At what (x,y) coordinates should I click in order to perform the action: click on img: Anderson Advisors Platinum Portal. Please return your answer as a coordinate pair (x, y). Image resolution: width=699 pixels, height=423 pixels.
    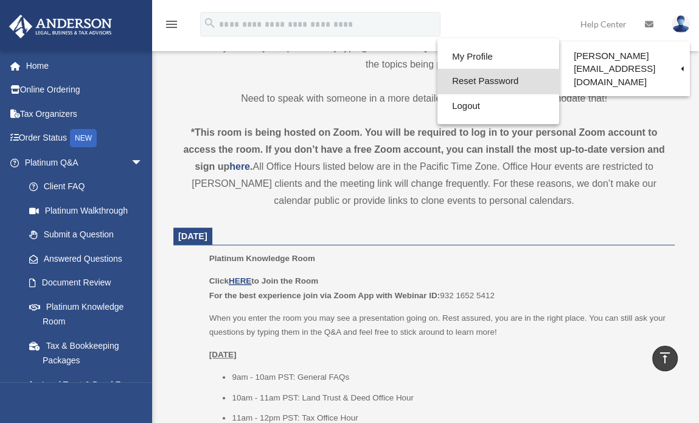
    Looking at the image, I should click on (60, 26).